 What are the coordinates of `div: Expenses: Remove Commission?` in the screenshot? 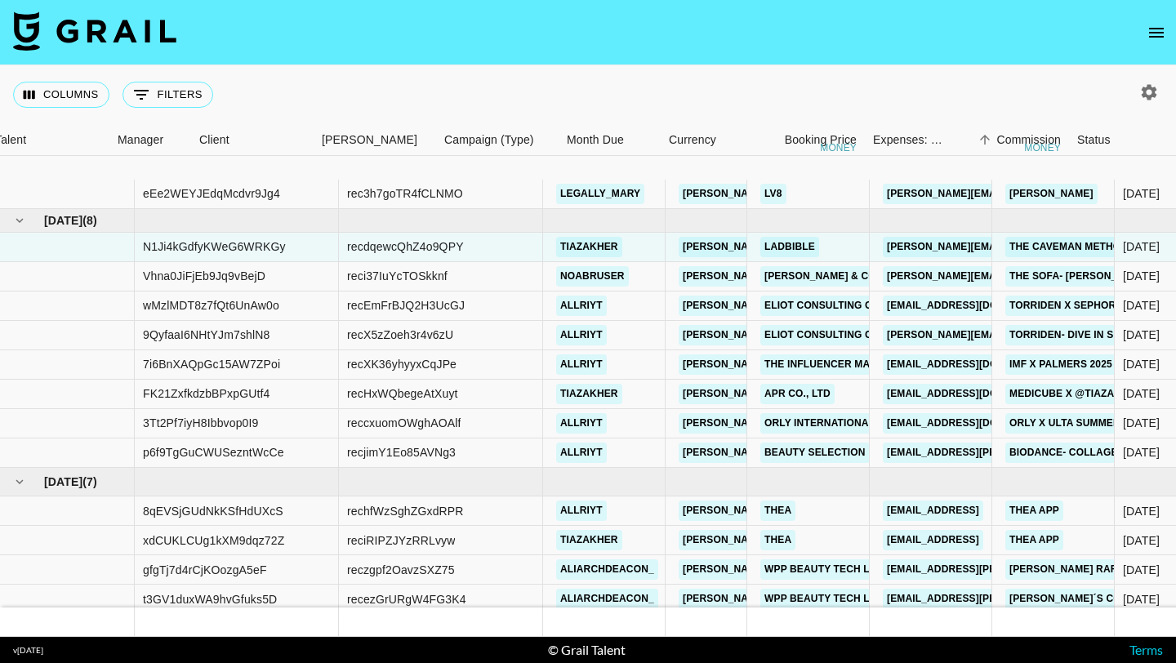 It's located at (906, 140).